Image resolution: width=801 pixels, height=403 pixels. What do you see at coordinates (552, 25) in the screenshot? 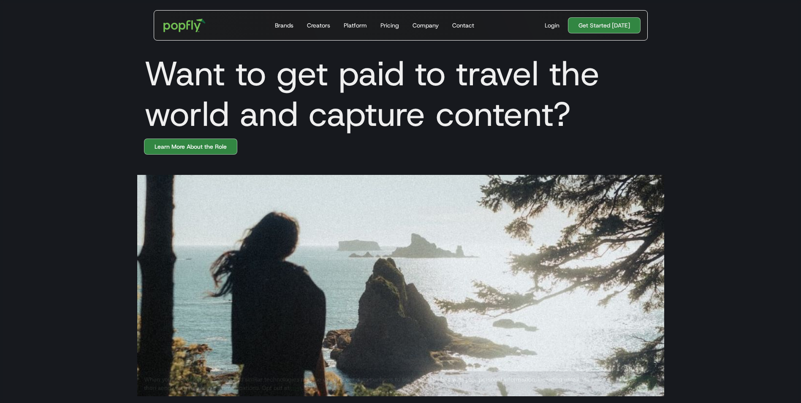
I see `div: Login` at bounding box center [552, 25].